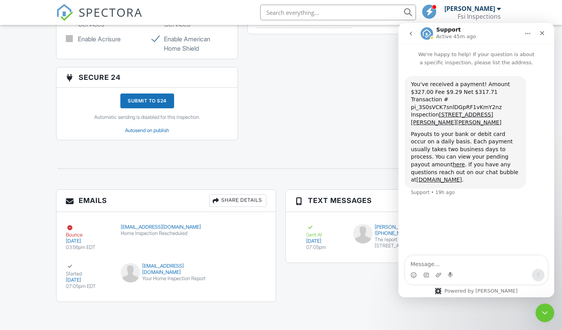  Describe the element at coordinates (60, 141) in the screenshot. I see `a: here` at that location.